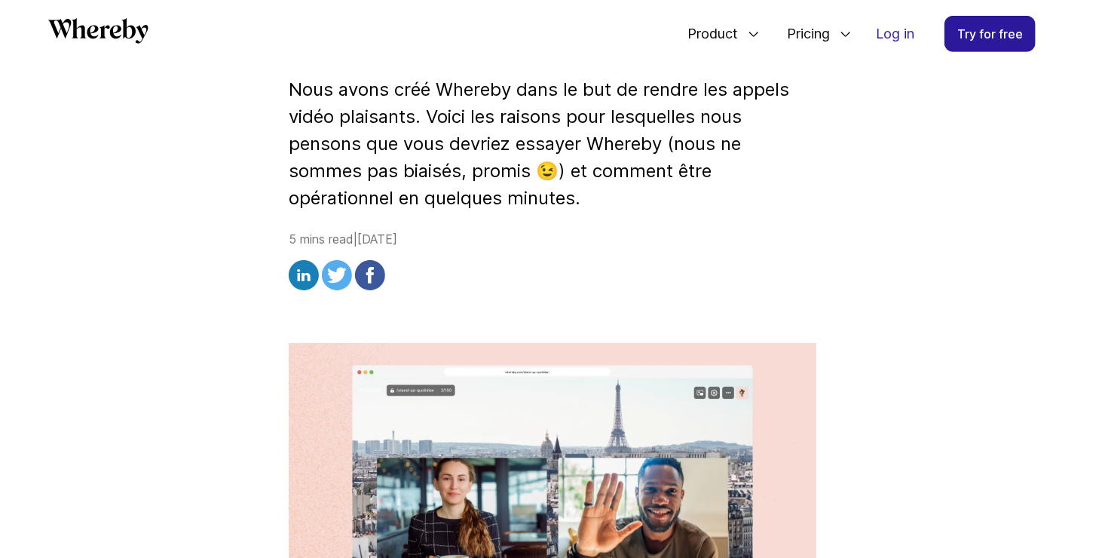 The width and height of the screenshot is (1105, 558). I want to click on img: twitter, so click(337, 275).